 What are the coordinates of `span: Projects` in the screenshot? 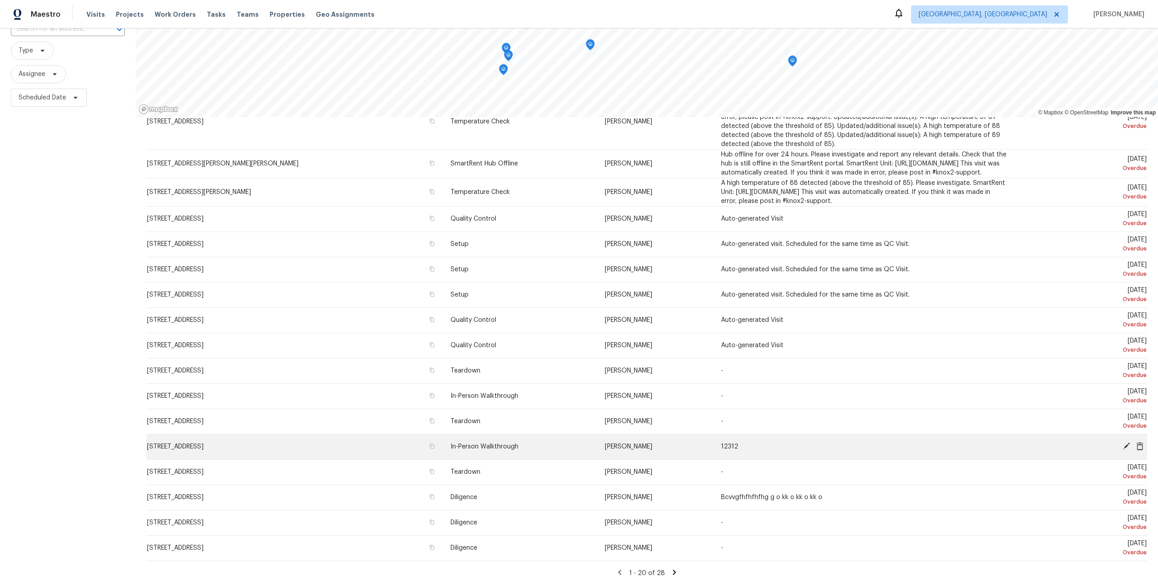 It's located at (130, 14).